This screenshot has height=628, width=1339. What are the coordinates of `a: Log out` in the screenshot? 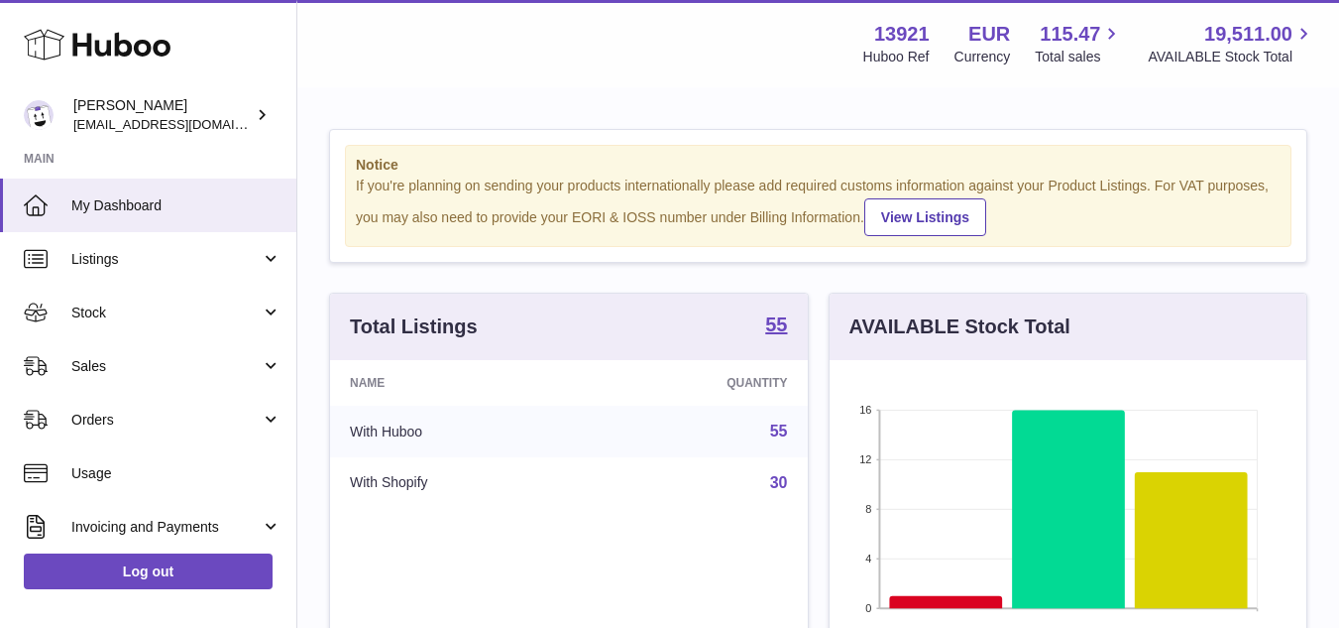 It's located at (148, 571).